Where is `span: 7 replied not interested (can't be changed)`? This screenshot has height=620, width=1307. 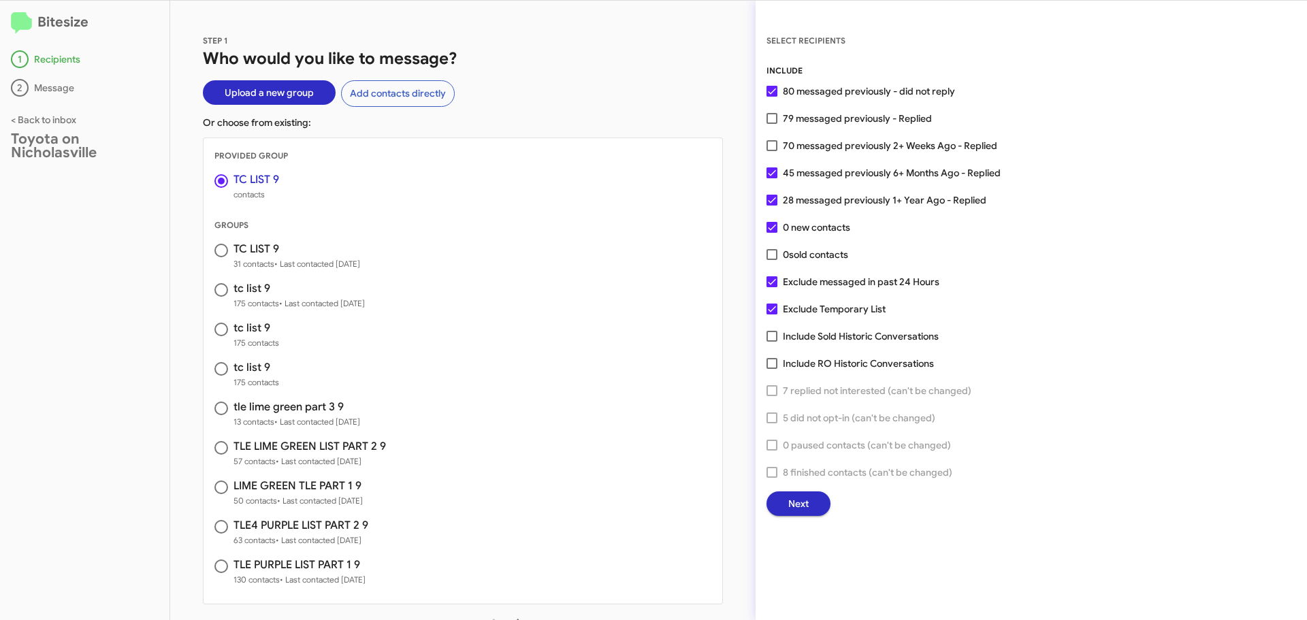 span: 7 replied not interested (can't be changed) is located at coordinates (877, 391).